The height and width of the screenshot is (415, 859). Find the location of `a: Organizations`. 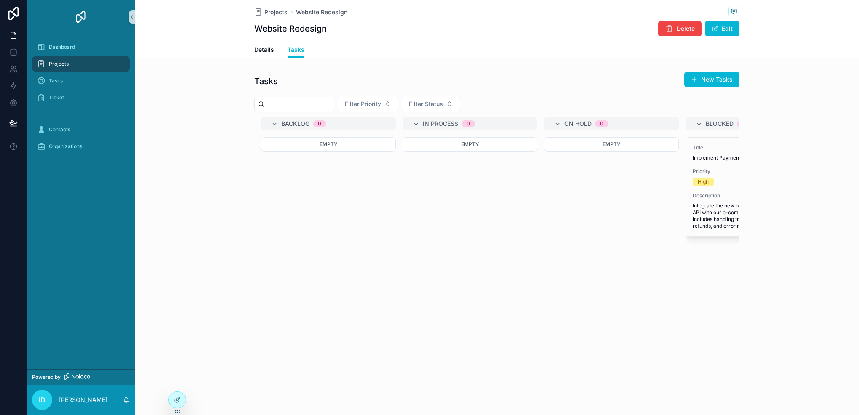

a: Organizations is located at coordinates (81, 147).